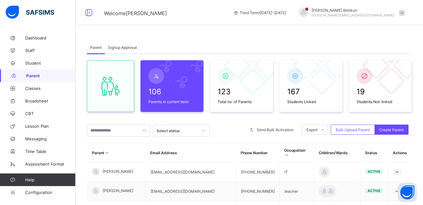 This screenshot has height=205, width=423. Describe the element at coordinates (50, 192) in the screenshot. I see `span: Configuration` at that location.